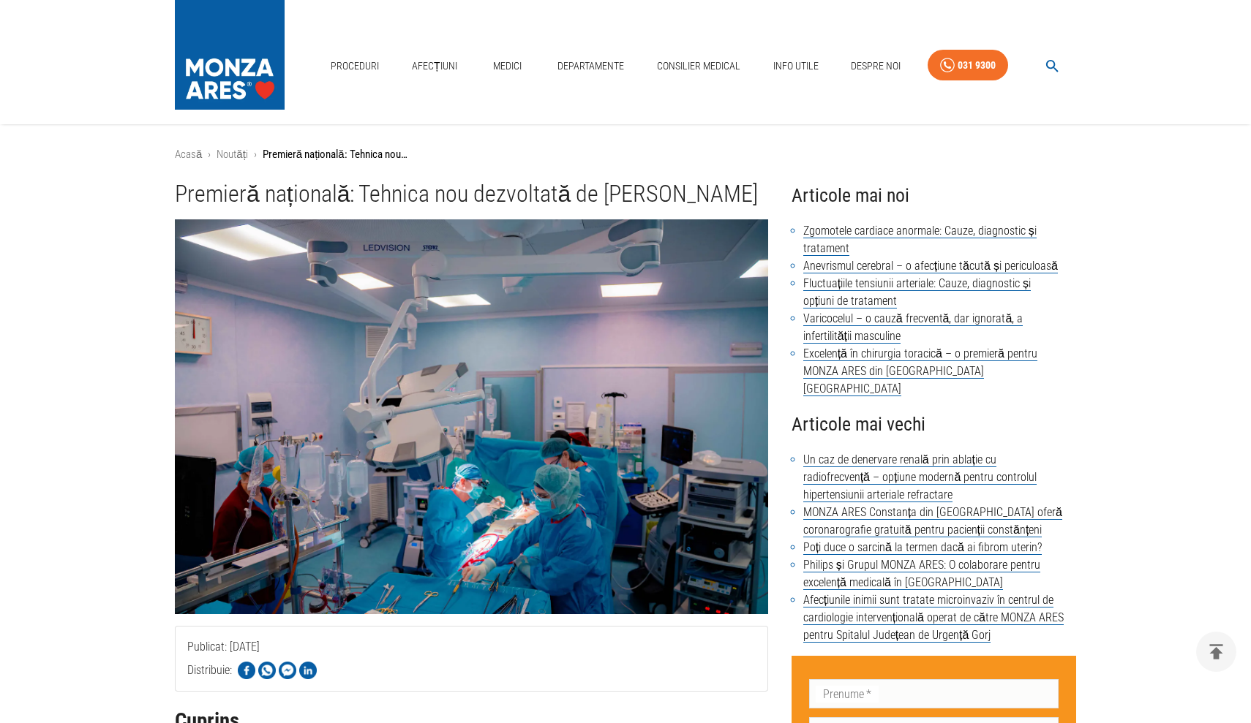 The image size is (1251, 723). Describe the element at coordinates (267, 671) in the screenshot. I see `button: Share on WhatsApp` at that location.